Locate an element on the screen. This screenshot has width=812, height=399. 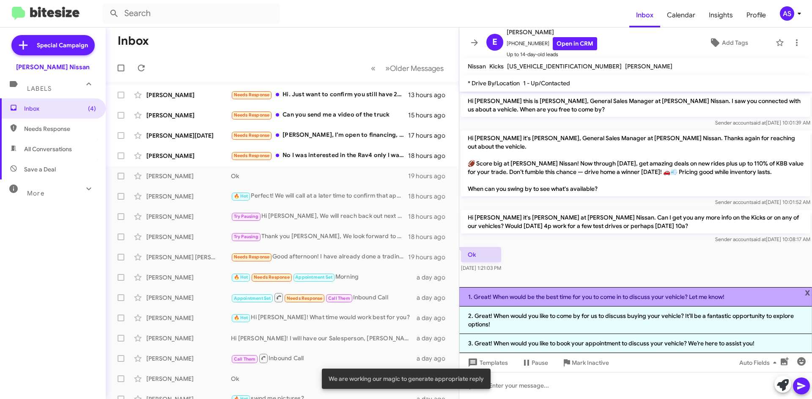
a: Inbox is located at coordinates (644, 15).